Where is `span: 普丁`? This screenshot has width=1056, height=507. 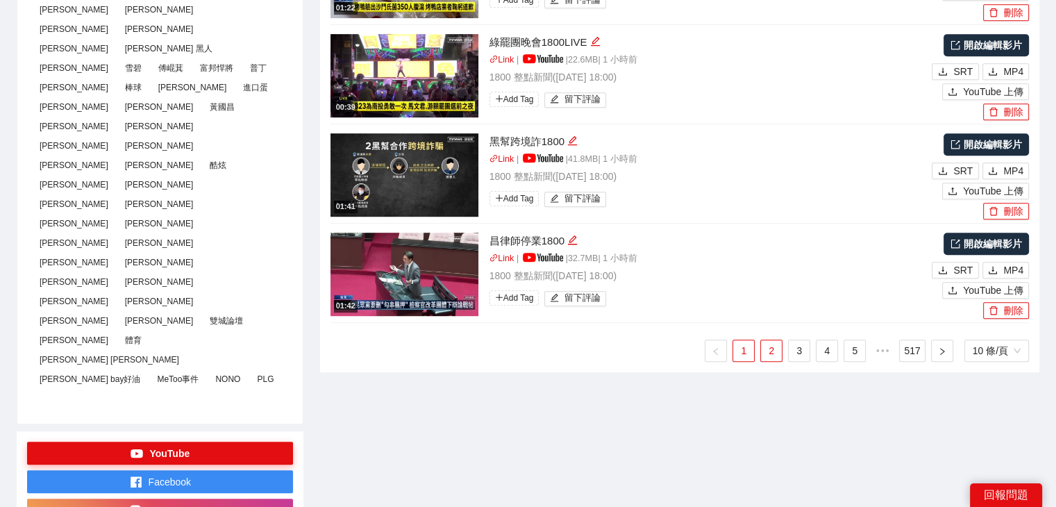 span: 普丁 is located at coordinates (258, 68).